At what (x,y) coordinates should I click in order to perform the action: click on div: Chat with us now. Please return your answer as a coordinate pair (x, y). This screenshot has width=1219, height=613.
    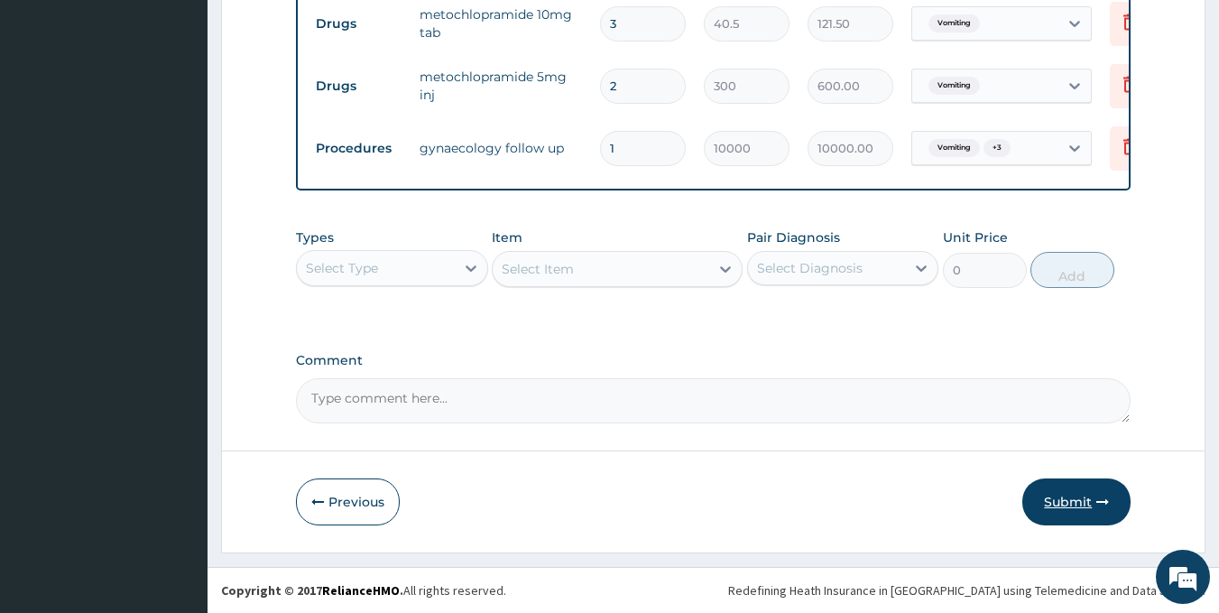
    Looking at the image, I should click on (199, 113).